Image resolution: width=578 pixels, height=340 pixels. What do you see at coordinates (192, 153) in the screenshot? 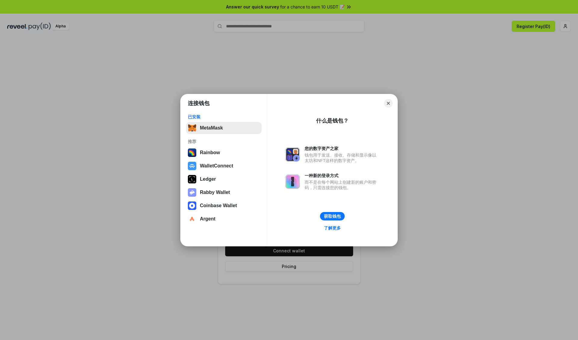
I see `img: svg+xml,%3Csvg%20width%3D%22120%22%20height%3D%22120%22%20viewBox%3D%220%200%20120%20120%22%20fil...` at bounding box center [192, 153].